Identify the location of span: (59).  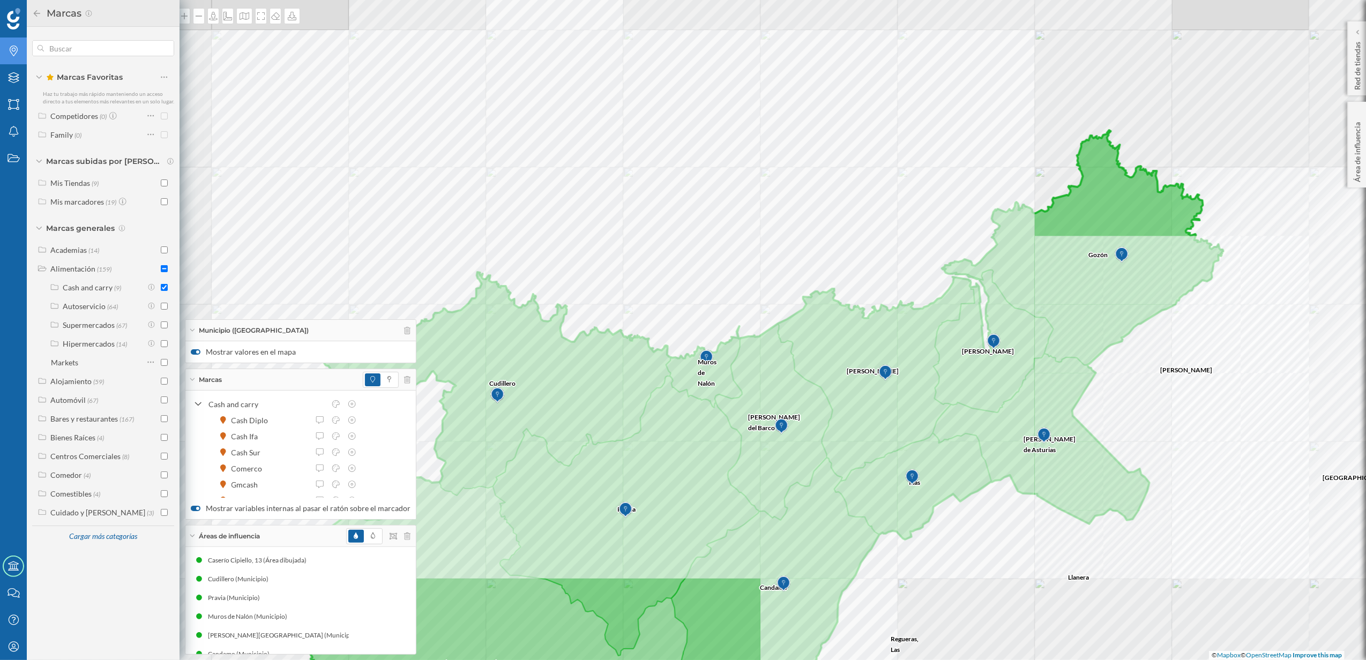
(99, 381).